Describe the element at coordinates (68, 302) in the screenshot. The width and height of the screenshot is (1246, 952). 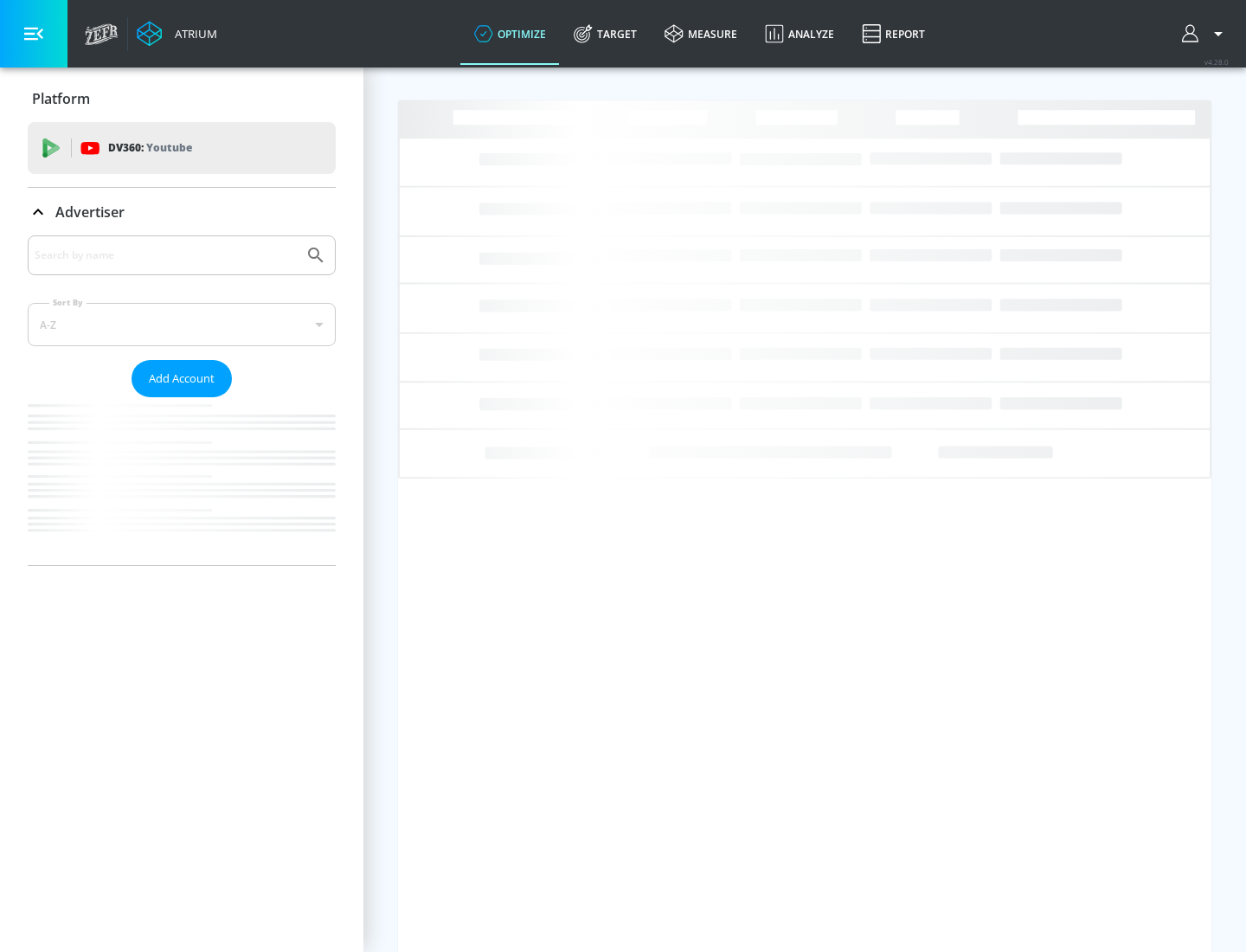
I see `label: Sort By` at that location.